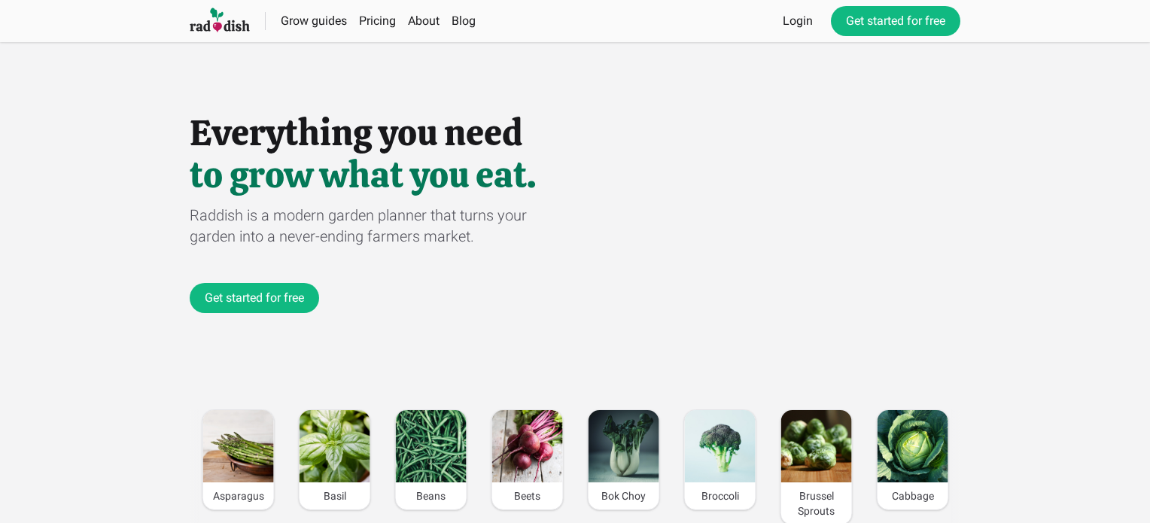 The height and width of the screenshot is (523, 1150). What do you see at coordinates (720, 446) in the screenshot?
I see `img: Image of Broccoli` at bounding box center [720, 446].